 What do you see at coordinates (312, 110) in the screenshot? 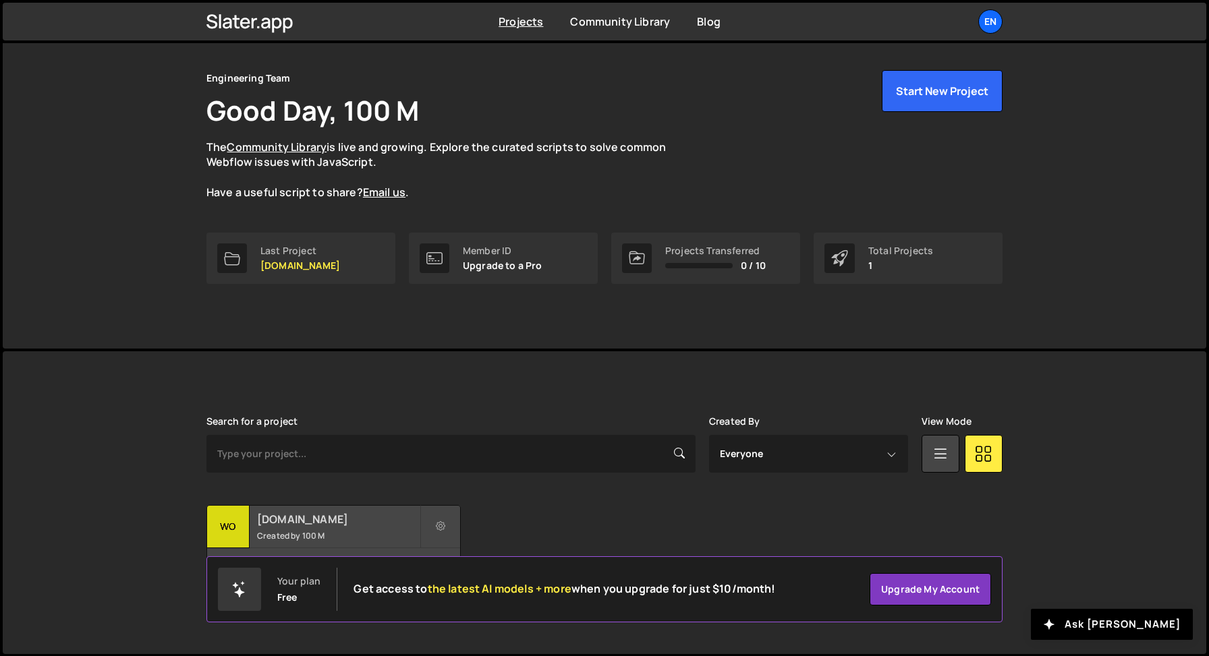
I see `h1: Good Day, 100 M` at bounding box center [312, 110].